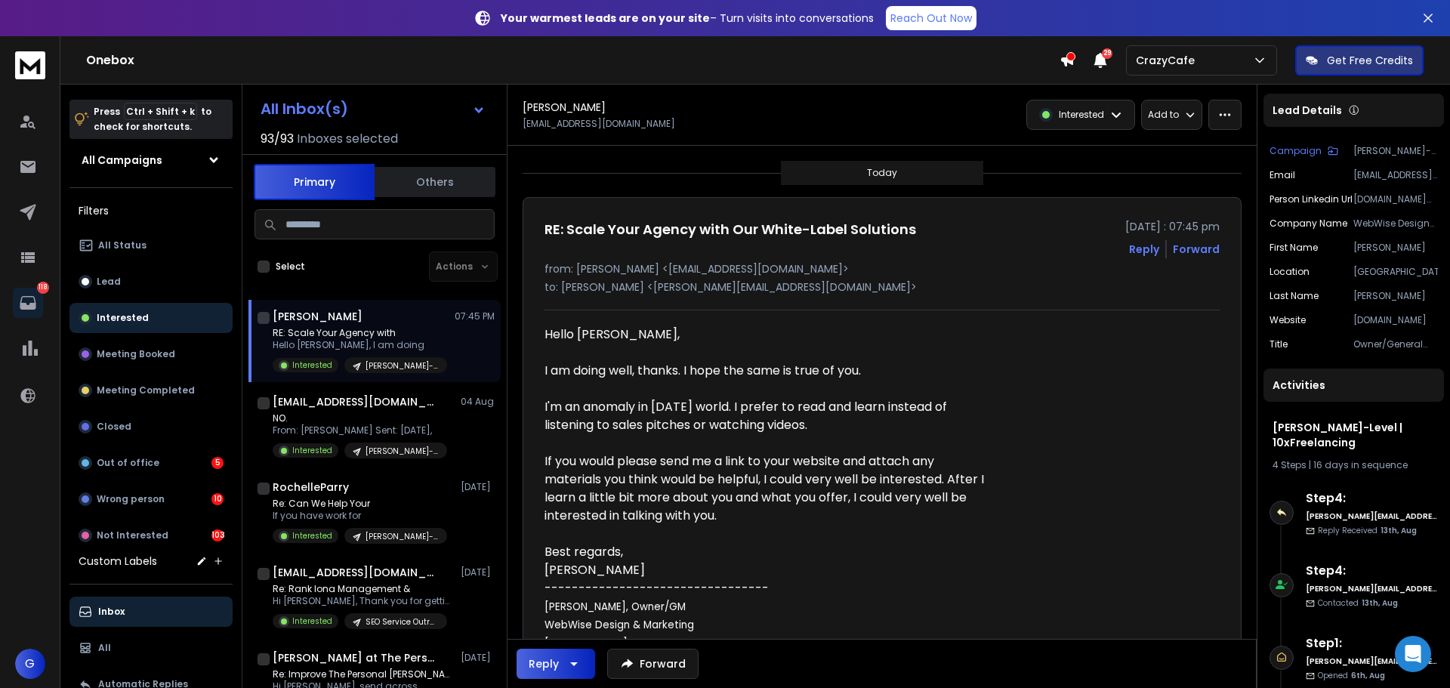  Describe the element at coordinates (314, 182) in the screenshot. I see `button: Primary` at that location.